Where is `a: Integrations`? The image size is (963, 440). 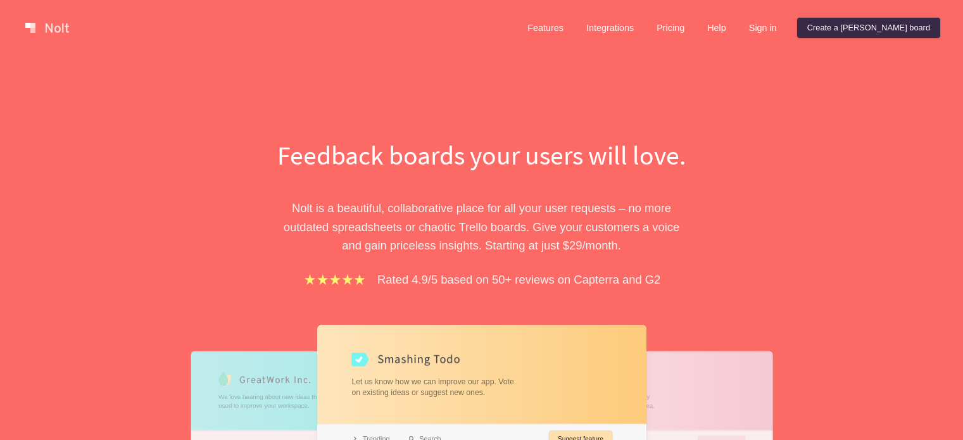
a: Integrations is located at coordinates (609, 28).